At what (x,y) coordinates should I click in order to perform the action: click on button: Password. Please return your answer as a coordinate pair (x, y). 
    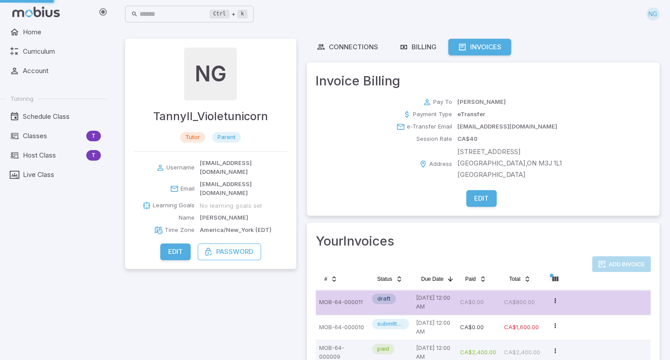
    Looking at the image, I should click on (229, 252).